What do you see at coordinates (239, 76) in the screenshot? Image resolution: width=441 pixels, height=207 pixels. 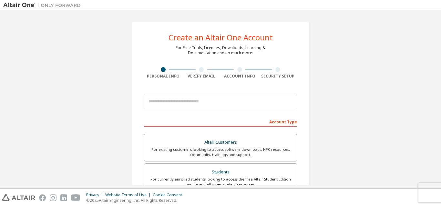 I see `div: Account Info` at bounding box center [239, 76].